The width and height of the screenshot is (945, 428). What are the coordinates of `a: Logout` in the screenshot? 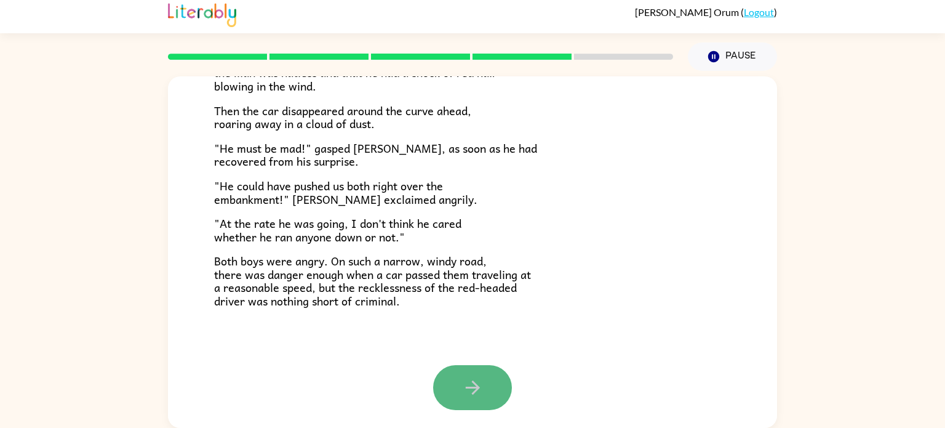 It's located at (759, 12).